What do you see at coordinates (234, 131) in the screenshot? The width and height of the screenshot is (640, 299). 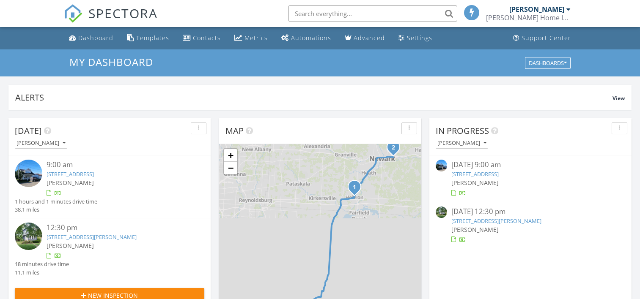 I see `span: Map` at bounding box center [234, 131].